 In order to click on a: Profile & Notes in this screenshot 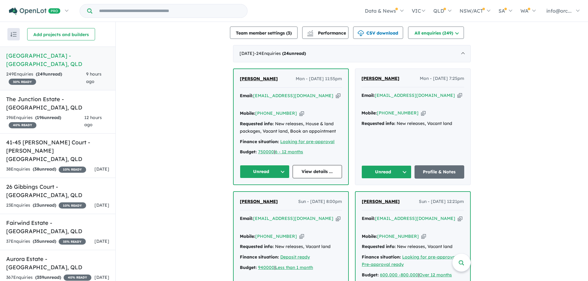, I will do `click(440, 172)`.